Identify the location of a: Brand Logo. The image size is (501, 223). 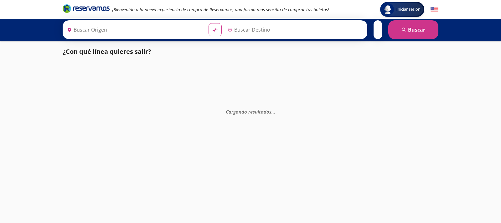
(86, 9).